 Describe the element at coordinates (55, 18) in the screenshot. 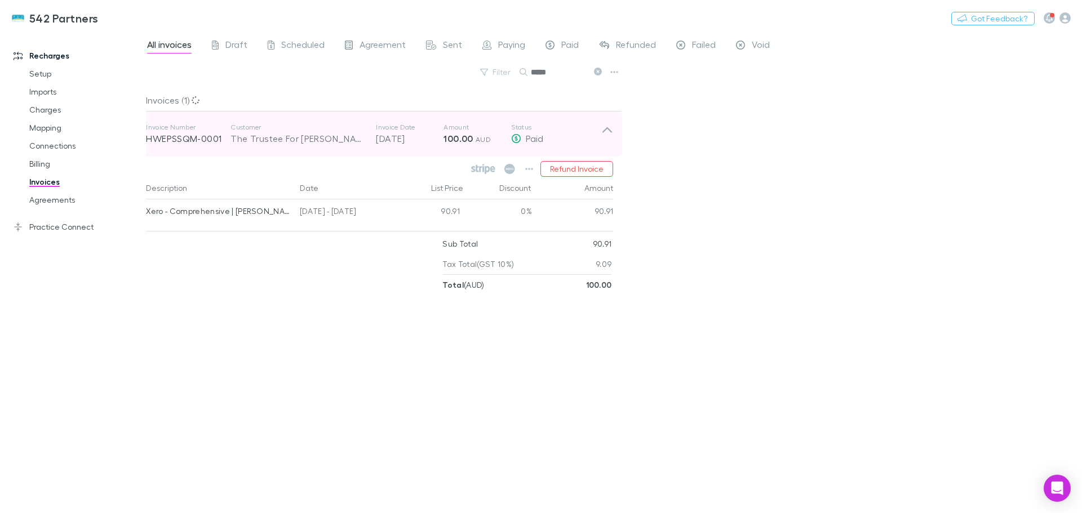

I see `a: 542 Partners` at that location.